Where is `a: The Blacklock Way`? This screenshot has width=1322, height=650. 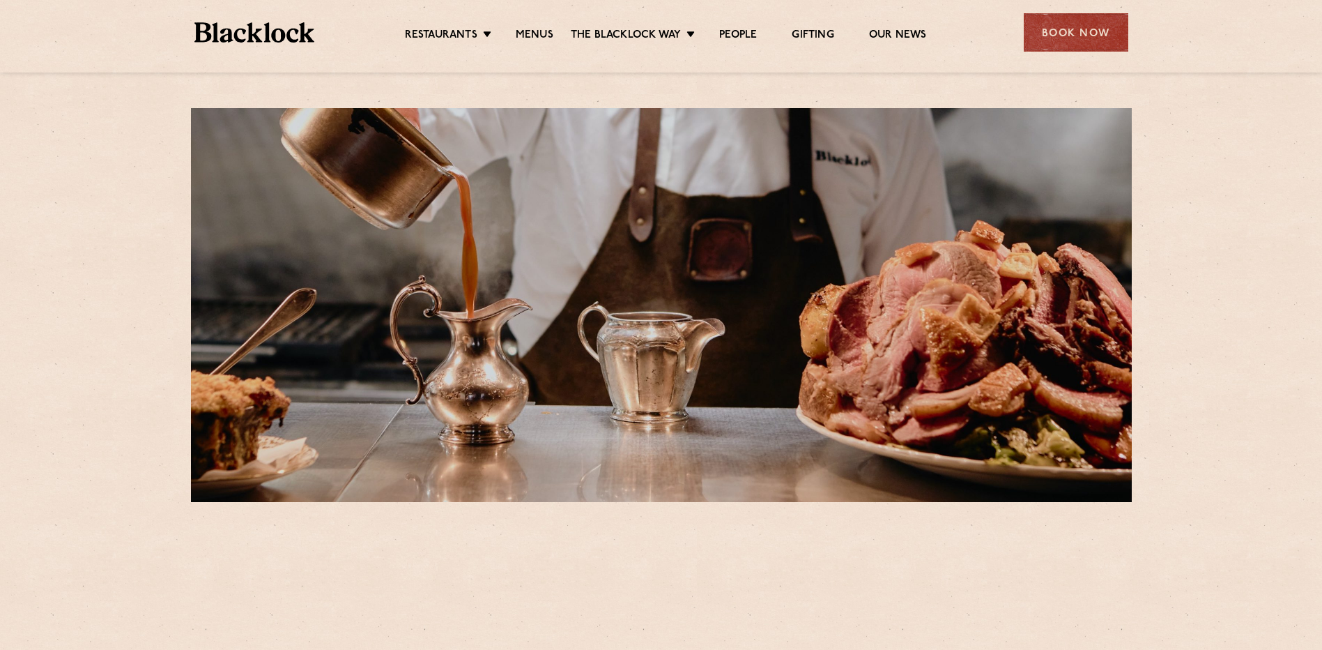
a: The Blacklock Way is located at coordinates (626, 36).